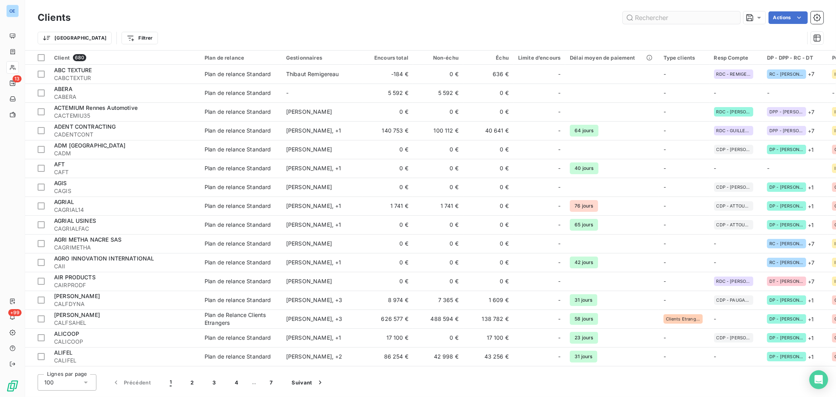 This screenshot has height=397, width=836. I want to click on span: 100, so click(49, 382).